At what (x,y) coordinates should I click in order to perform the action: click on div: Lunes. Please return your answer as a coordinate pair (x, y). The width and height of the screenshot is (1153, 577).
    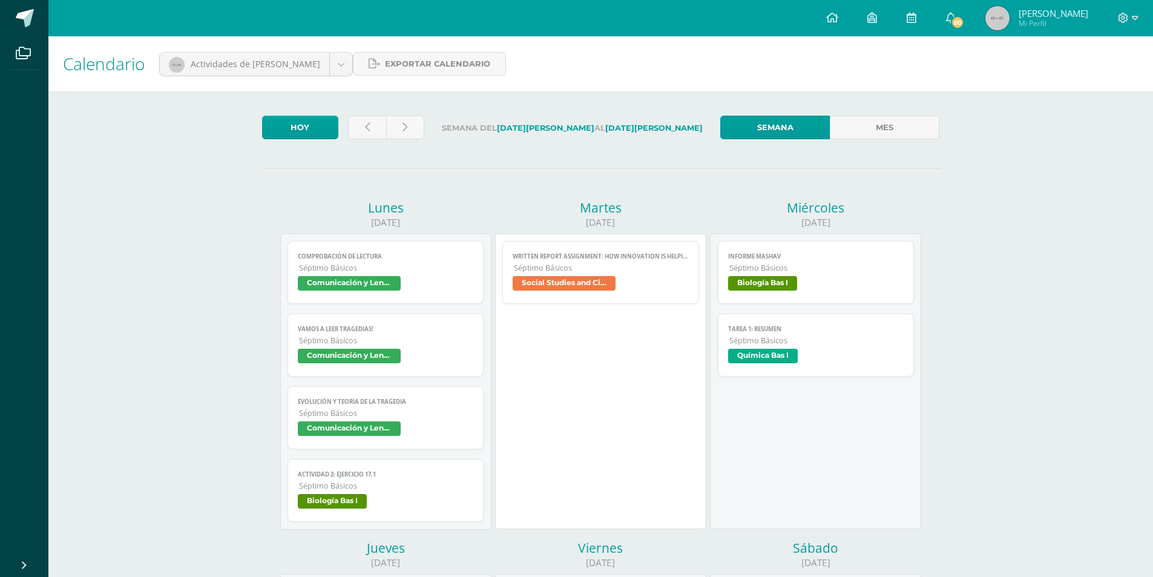
    Looking at the image, I should click on (386, 208).